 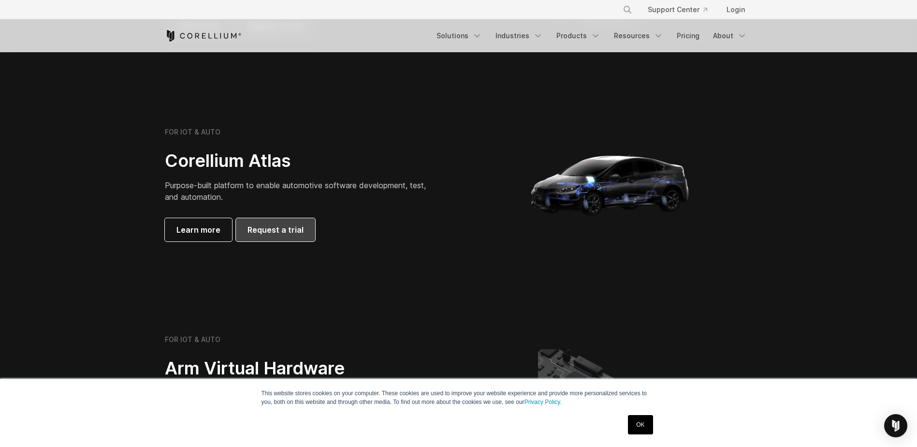 I want to click on a: Support Center, so click(x=677, y=10).